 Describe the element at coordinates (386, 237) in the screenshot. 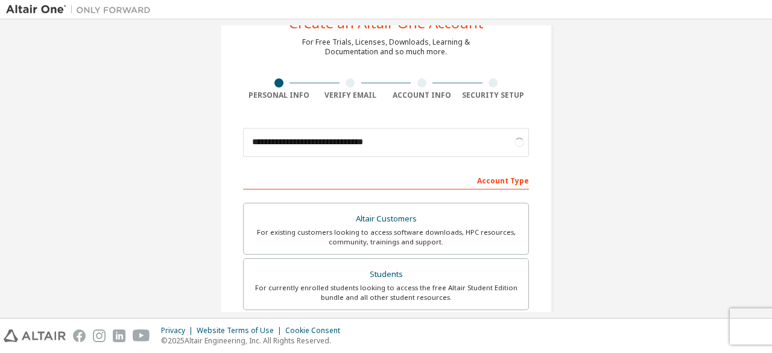

I see `div: For existing customers looking to access software downloads, HPC resources, community, trainings ...` at that location.